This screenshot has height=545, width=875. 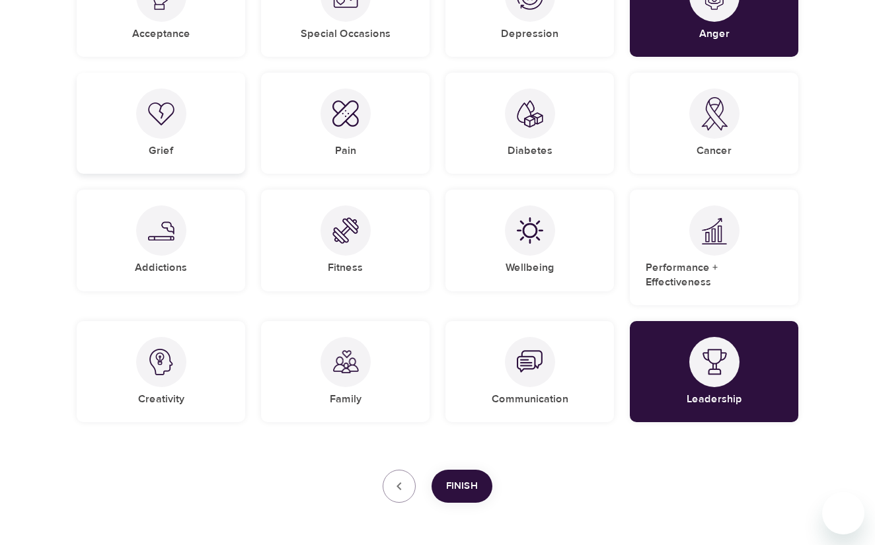 I want to click on div: DiabetesDiabetes, so click(x=529, y=123).